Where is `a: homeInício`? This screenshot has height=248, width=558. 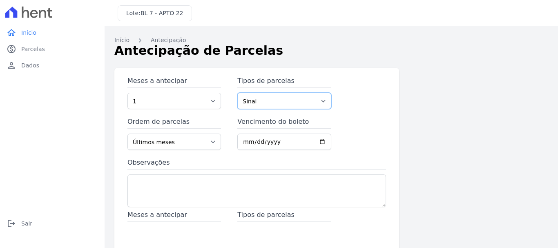
a: homeInício is located at coordinates (52, 33).